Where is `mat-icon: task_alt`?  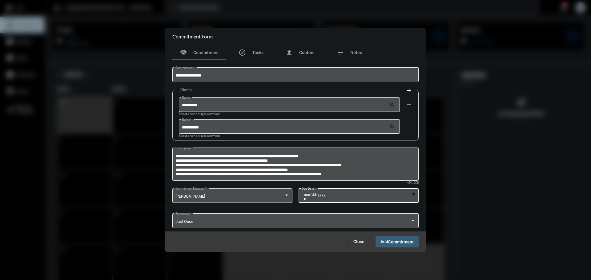 mat-icon: task_alt is located at coordinates (242, 53).